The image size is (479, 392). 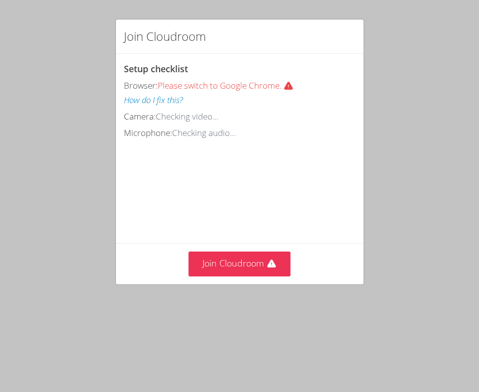 I want to click on span: Microphone:, so click(x=148, y=132).